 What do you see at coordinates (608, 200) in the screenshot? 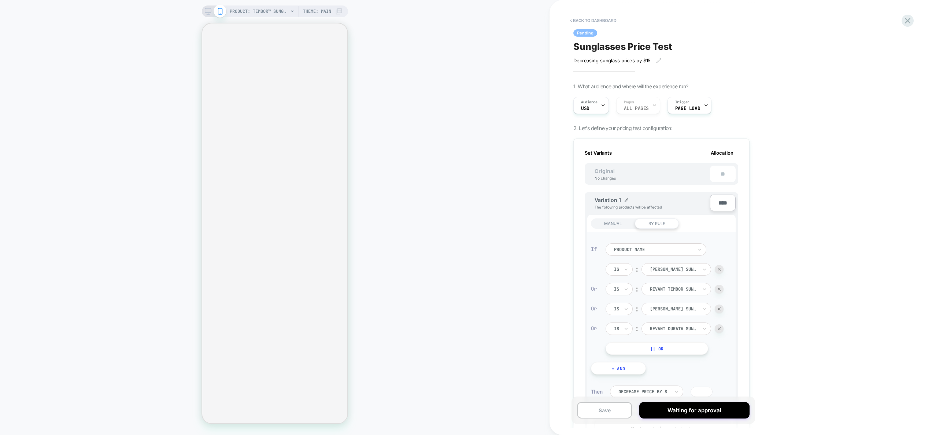
I see `span: Variation 1` at bounding box center [608, 200].